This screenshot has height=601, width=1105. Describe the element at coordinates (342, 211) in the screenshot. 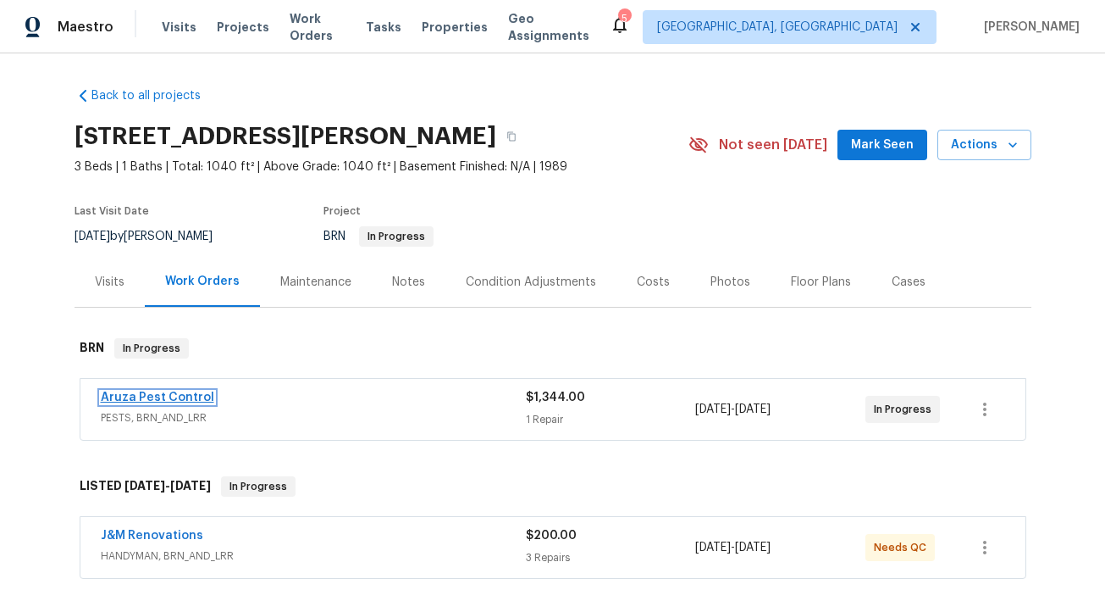

I see `span: Project` at that location.